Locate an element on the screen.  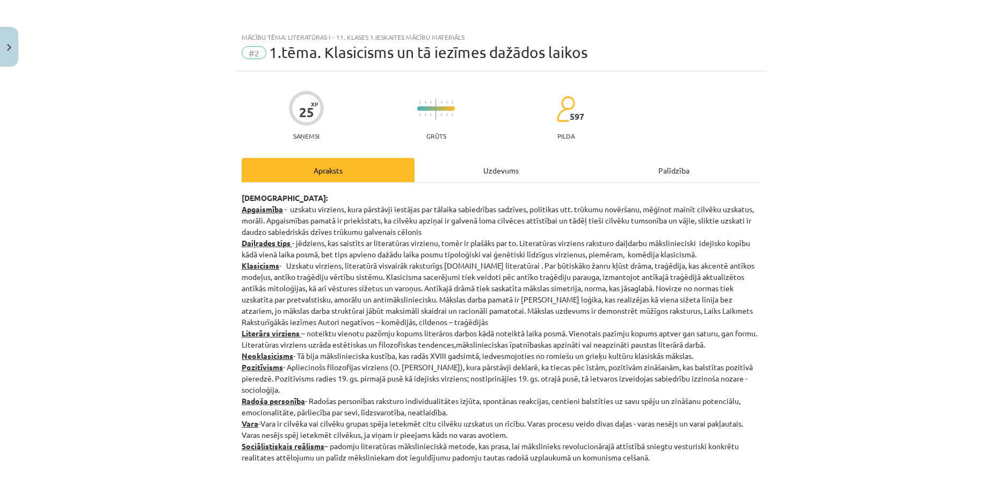
img: icon-close-lesson-0947bae3869378f0d4975bcd49f059093ad1ed9edebbc8119c70593378902aed.svg is located at coordinates (9, 47).